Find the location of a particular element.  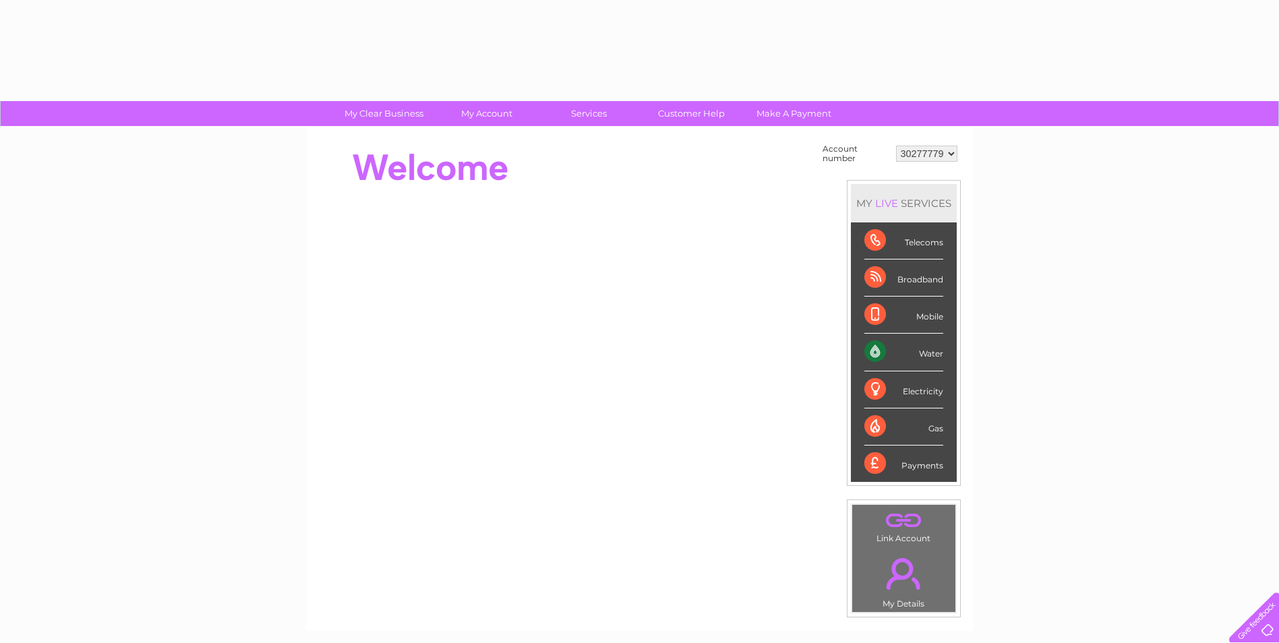

a: My Clear Business is located at coordinates (384, 113).